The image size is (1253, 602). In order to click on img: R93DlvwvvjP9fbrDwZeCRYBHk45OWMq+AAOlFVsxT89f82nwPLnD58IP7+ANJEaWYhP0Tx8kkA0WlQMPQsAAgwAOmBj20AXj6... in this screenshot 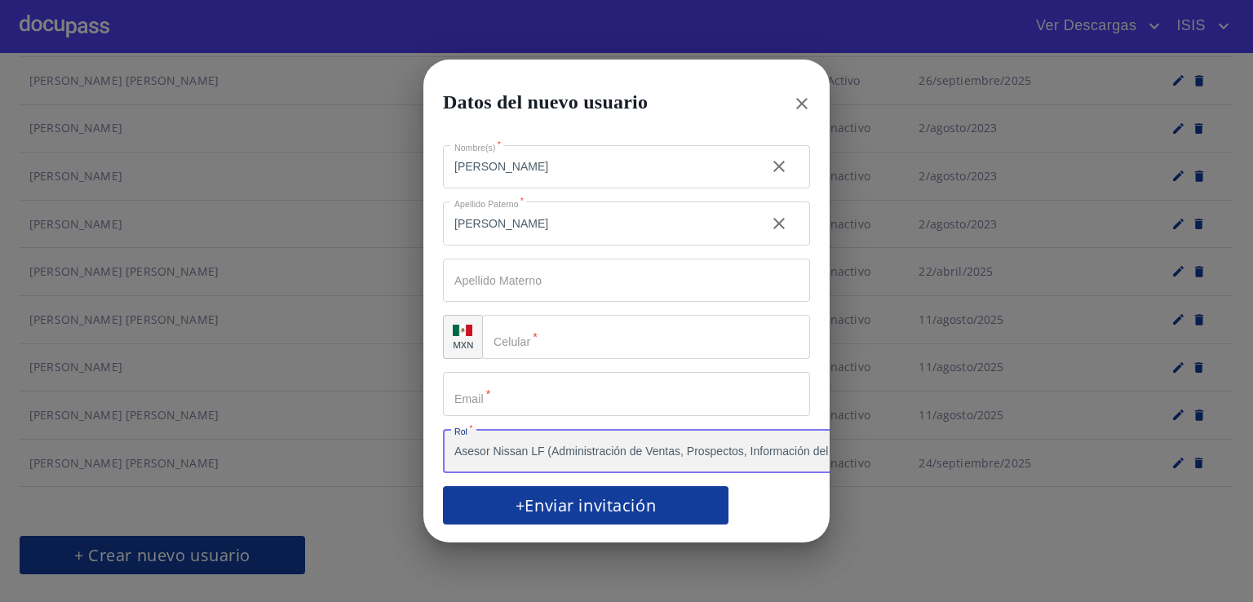, I will do `click(463, 330)`.